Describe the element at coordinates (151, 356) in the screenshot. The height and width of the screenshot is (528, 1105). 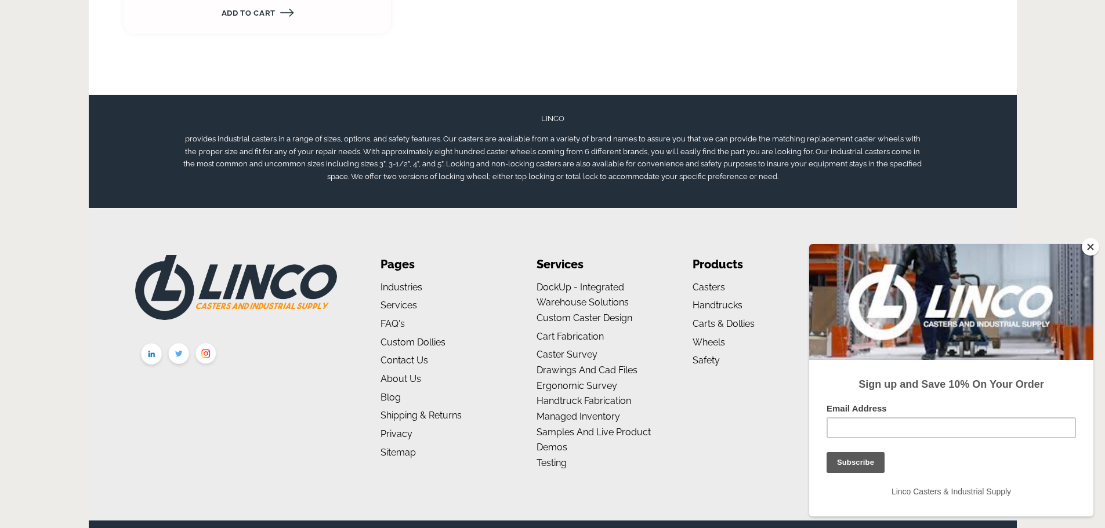
I see `img: linkedin.png` at that location.